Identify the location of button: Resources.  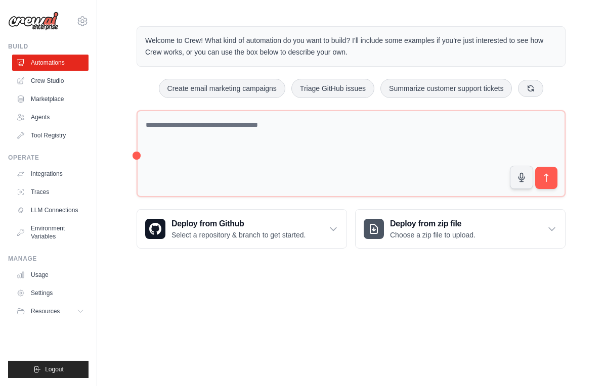
(50, 312).